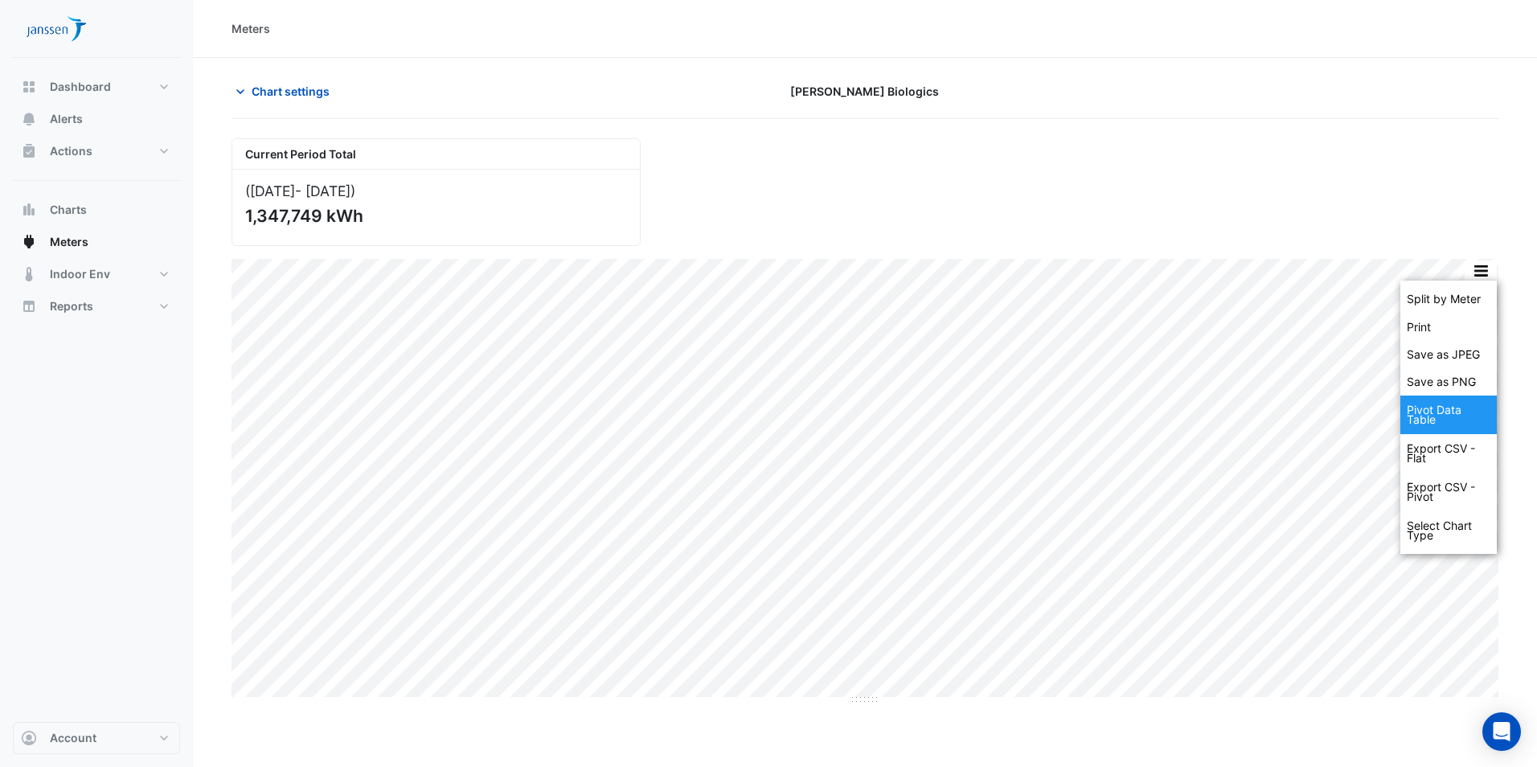 The width and height of the screenshot is (1537, 767). I want to click on app-icon: Reports, so click(29, 306).